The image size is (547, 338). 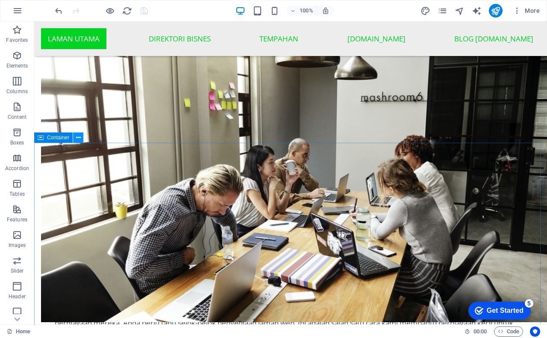 I want to click on h6: Session time, so click(x=476, y=332).